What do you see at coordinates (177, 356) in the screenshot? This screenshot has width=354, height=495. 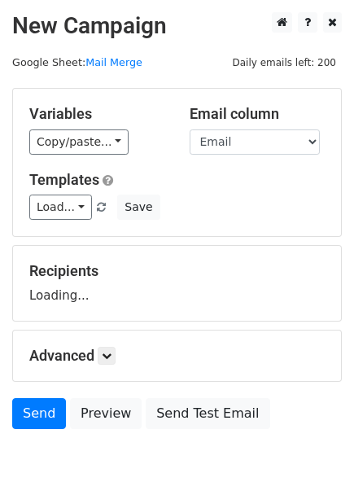 I see `h5: Advanced` at bounding box center [177, 356].